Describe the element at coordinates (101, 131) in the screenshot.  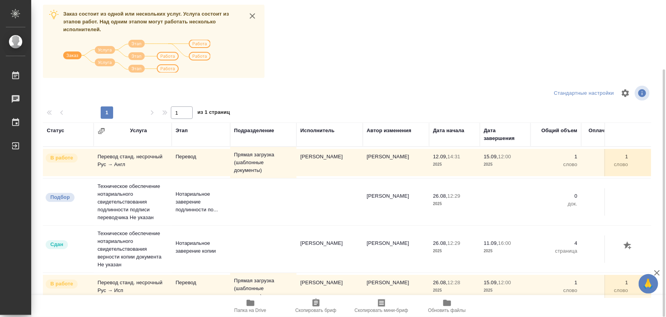
I see `button: Сгруппировать` at that location.